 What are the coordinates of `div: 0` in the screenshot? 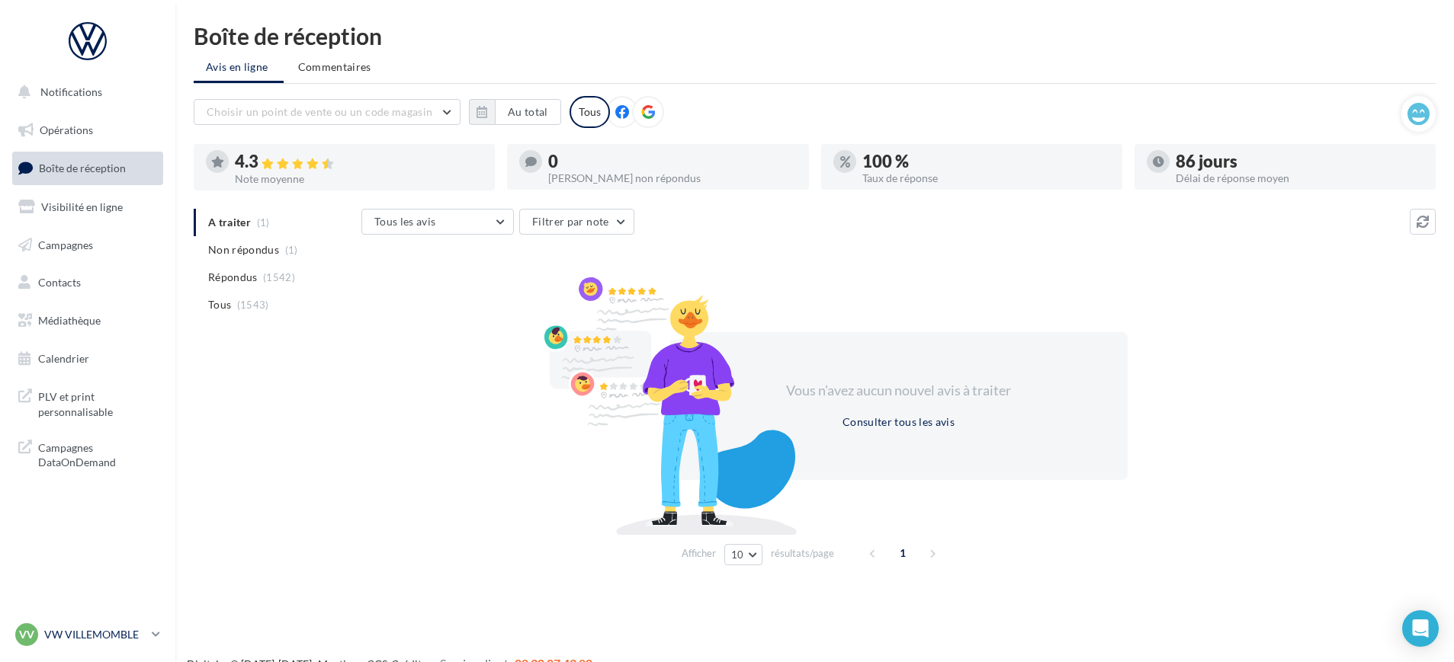 It's located at (672, 162).